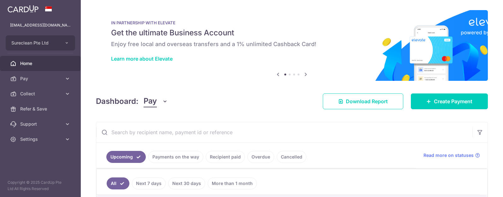  I want to click on span: Collect, so click(41, 94).